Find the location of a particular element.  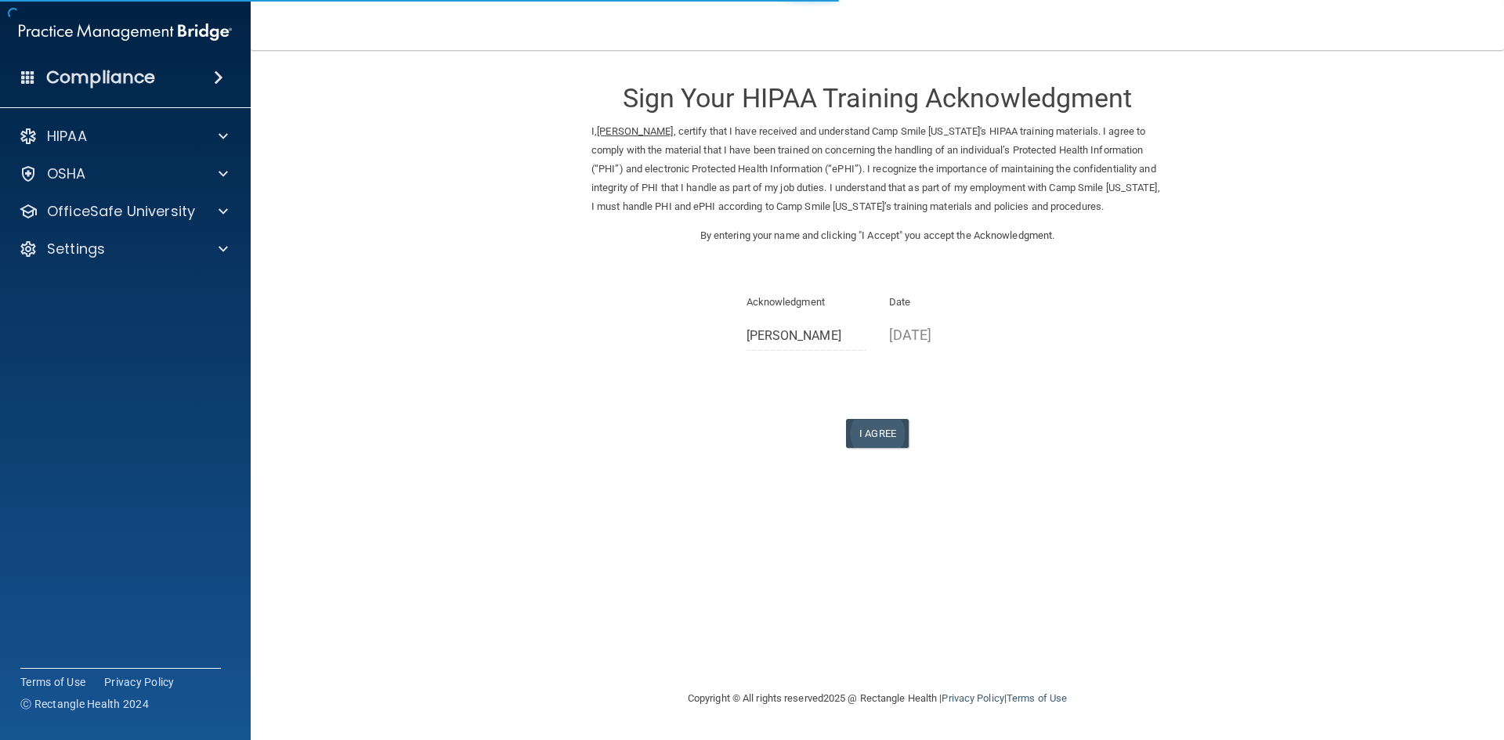

div: Copyright © All rights reserved 2025 @ Rectangle Health | | is located at coordinates (877, 699).